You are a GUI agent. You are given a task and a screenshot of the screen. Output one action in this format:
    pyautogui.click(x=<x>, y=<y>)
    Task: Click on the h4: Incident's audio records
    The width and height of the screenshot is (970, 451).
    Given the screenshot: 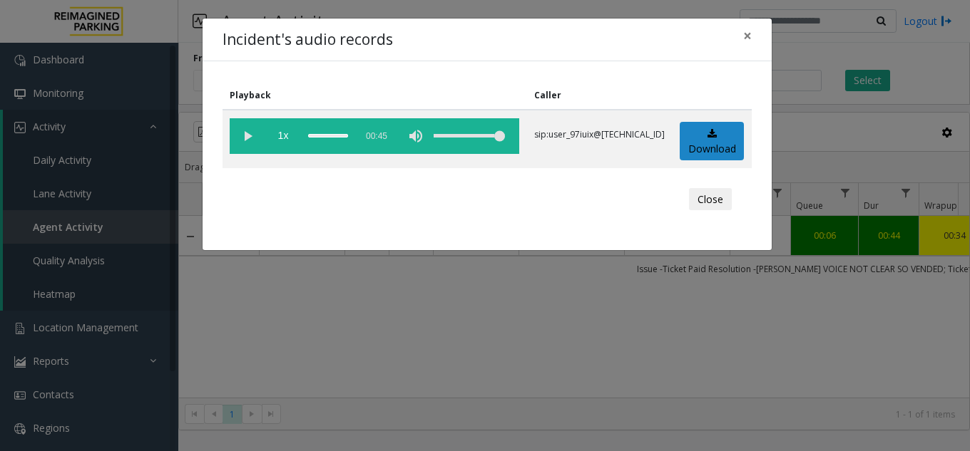 What is the action you would take?
    pyautogui.click(x=307, y=40)
    